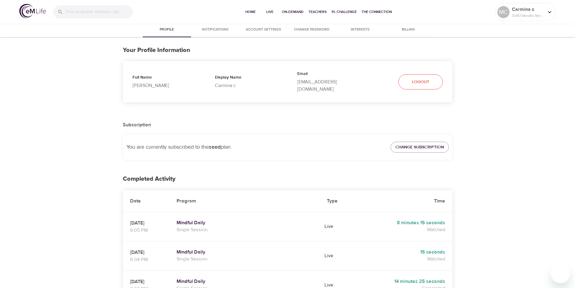 The image size is (575, 288). I want to click on span: Billing, so click(408, 30).